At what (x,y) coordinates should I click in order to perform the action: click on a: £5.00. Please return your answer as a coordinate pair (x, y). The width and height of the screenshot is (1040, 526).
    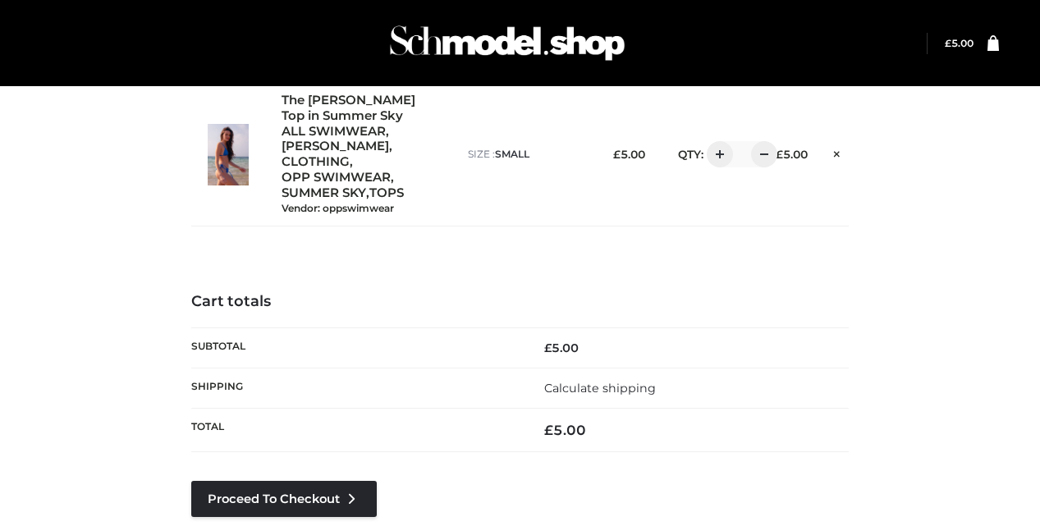
    Looking at the image, I should click on (959, 43).